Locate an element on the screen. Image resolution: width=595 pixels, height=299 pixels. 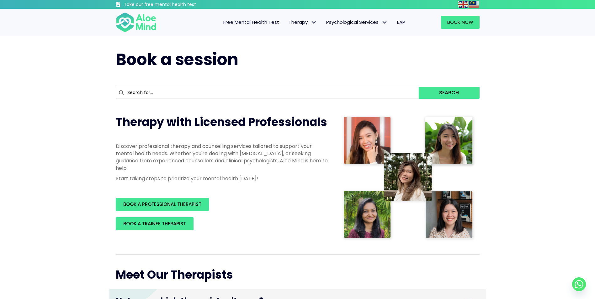
span: Meet Our Therapists is located at coordinates (174, 275).